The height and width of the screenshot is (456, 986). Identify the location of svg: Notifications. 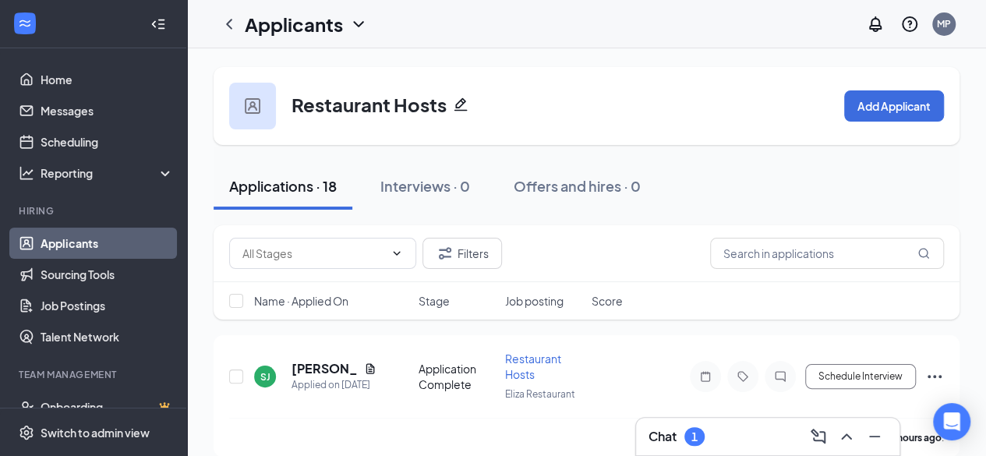
(876, 24).